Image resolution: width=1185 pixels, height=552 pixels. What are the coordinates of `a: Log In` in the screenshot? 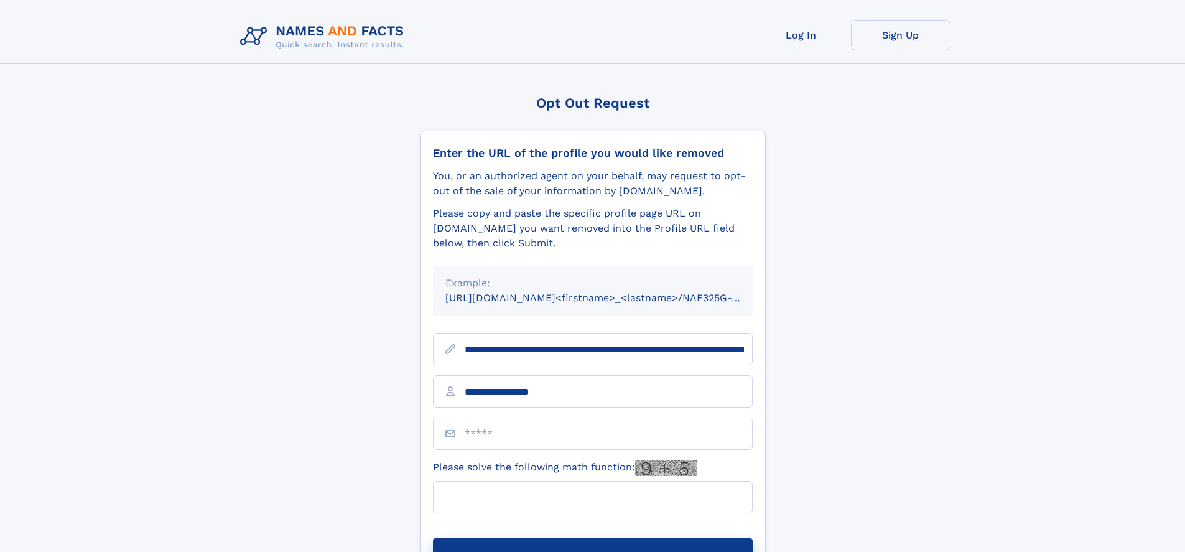 It's located at (801, 35).